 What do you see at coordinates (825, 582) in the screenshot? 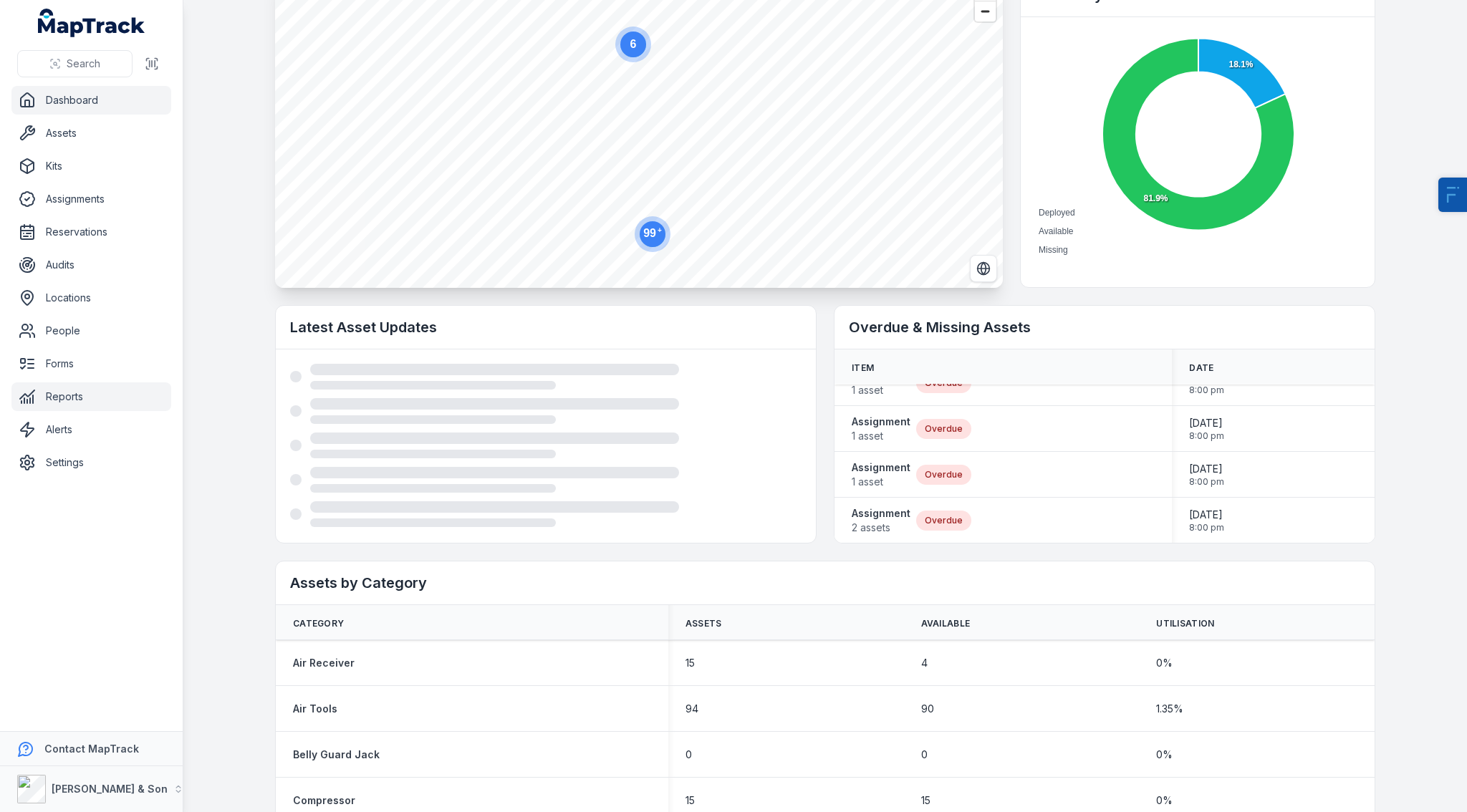
I see `h2: Assets by Category` at bounding box center [825, 582].